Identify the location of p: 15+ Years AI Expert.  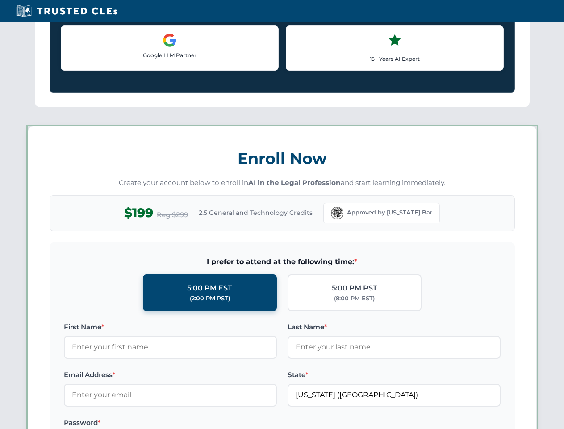
(395, 58).